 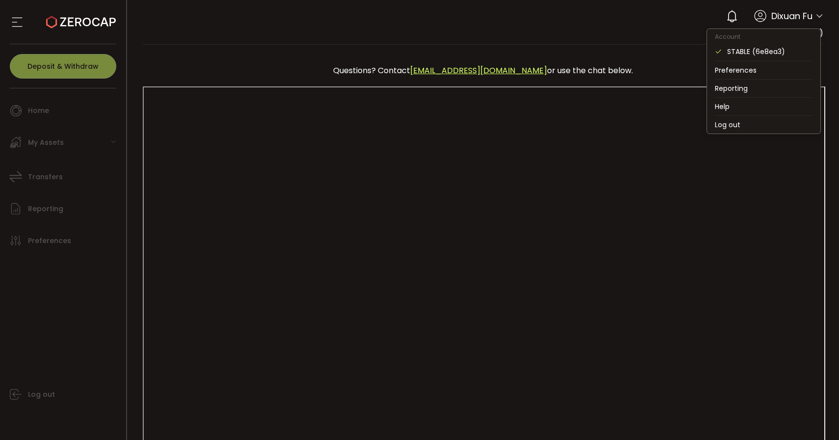 I want to click on div: Questions? Contact or use the chat below., so click(x=483, y=70).